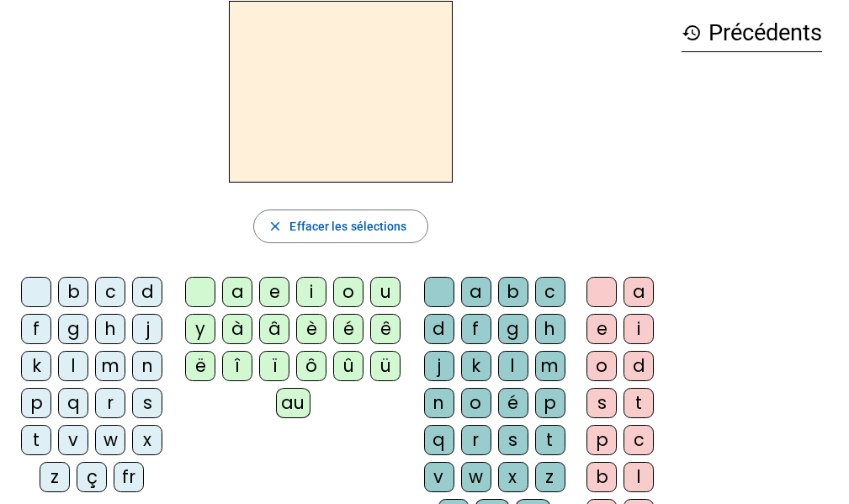 Image resolution: width=849 pixels, height=504 pixels. Describe the element at coordinates (311, 329) in the screenshot. I see `div: è` at that location.